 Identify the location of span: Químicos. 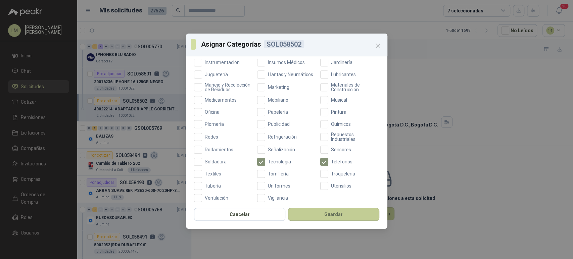
(340, 124).